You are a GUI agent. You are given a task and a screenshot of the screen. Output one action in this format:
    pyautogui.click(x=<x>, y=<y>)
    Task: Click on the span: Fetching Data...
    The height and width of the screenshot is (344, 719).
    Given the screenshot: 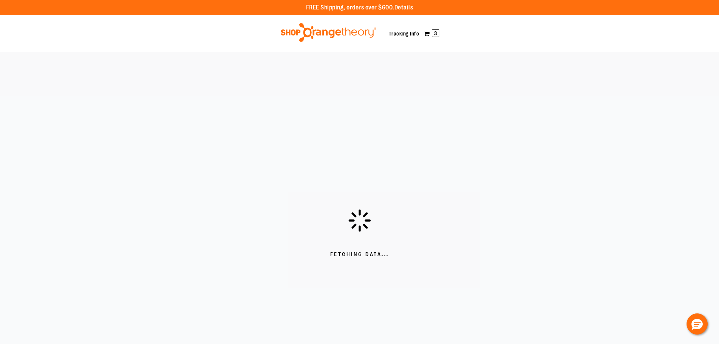 What is the action you would take?
    pyautogui.click(x=359, y=254)
    